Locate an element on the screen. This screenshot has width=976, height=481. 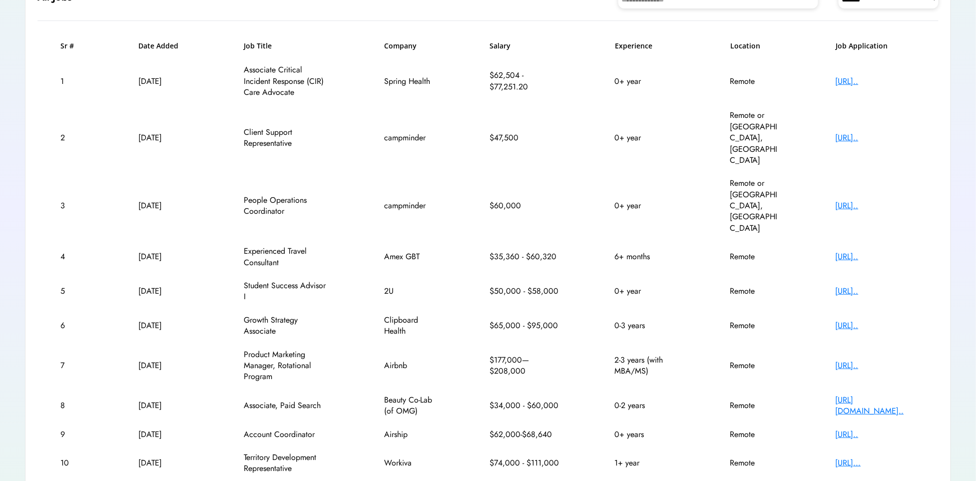
div: $35,360 - $60,320 is located at coordinates (525, 257).